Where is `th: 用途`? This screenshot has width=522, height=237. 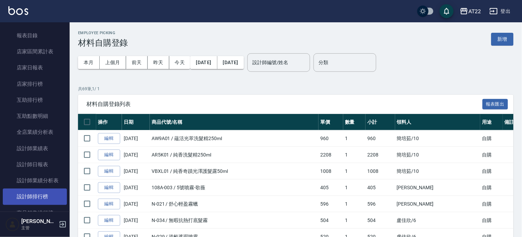 th: 用途 is located at coordinates (491, 122).